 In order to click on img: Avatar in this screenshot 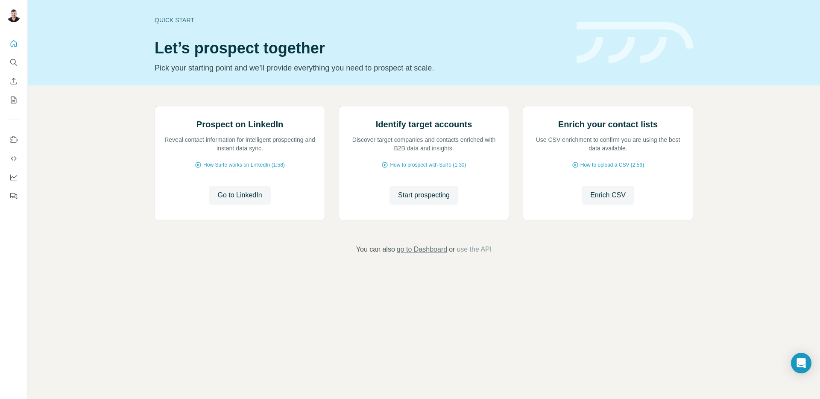, I will do `click(14, 15)`.